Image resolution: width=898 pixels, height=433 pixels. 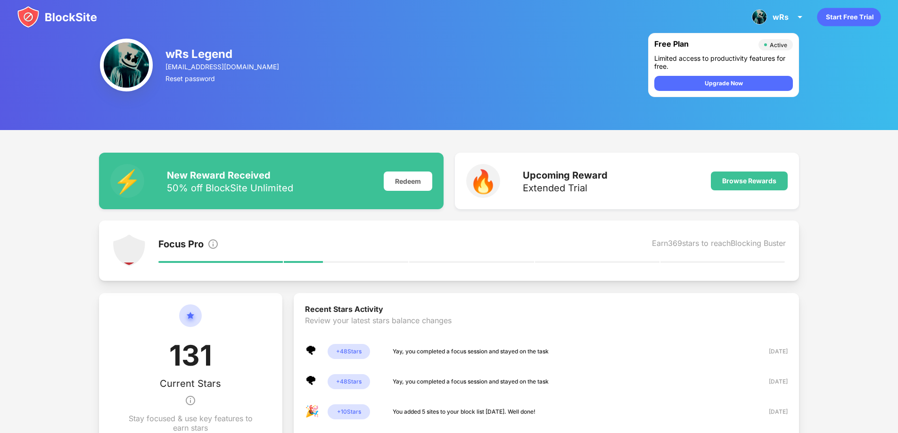 I want to click on div: Upgrade Now, so click(x=723, y=83).